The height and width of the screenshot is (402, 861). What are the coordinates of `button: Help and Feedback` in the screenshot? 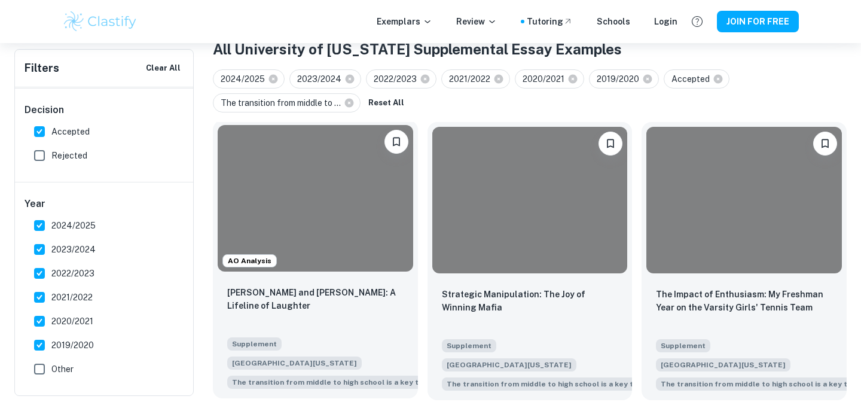 It's located at (697, 22).